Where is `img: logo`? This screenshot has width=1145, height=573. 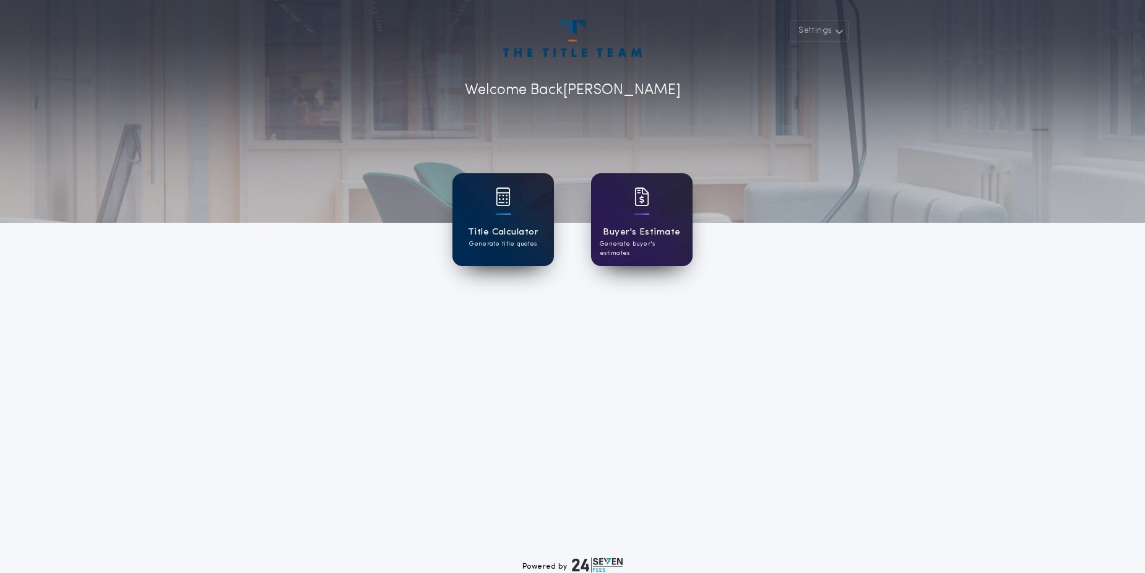
img: logo is located at coordinates (597, 565).